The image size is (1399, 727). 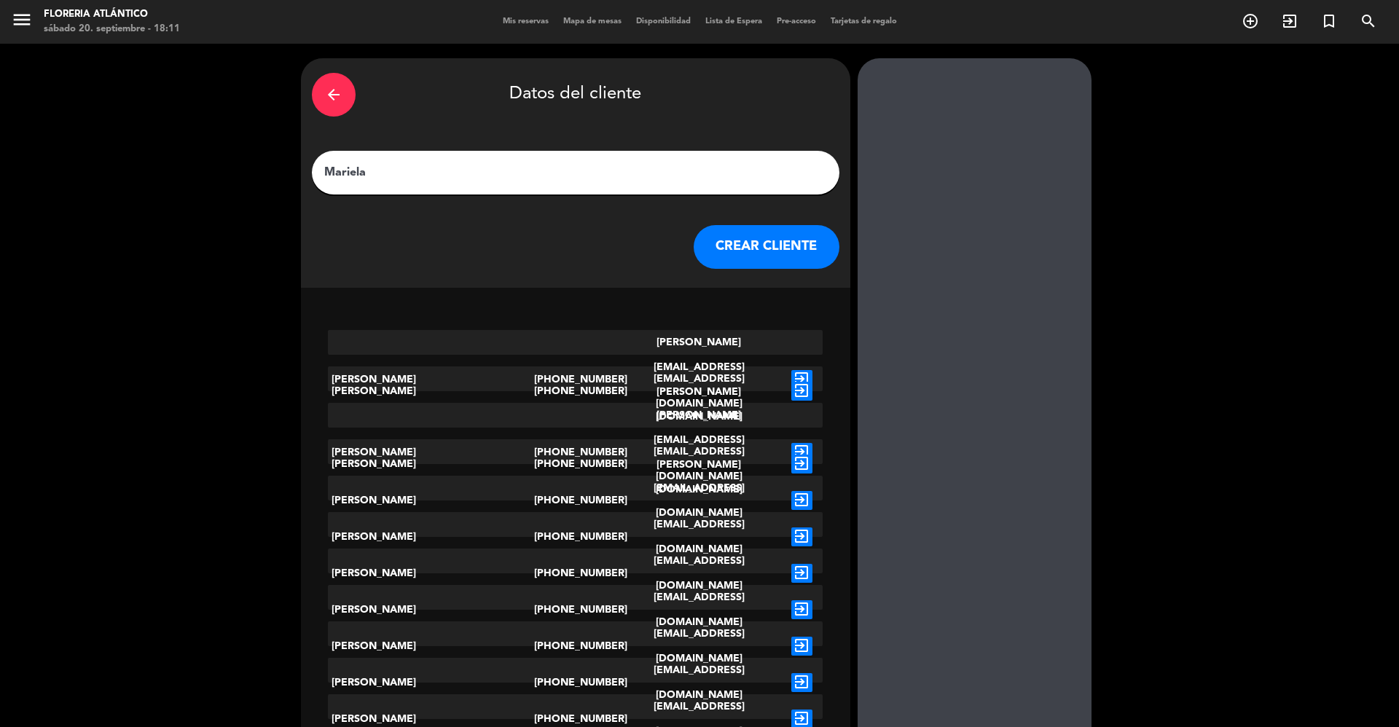 What do you see at coordinates (575, 95) in the screenshot?
I see `div: Datos del cliente` at bounding box center [575, 95].